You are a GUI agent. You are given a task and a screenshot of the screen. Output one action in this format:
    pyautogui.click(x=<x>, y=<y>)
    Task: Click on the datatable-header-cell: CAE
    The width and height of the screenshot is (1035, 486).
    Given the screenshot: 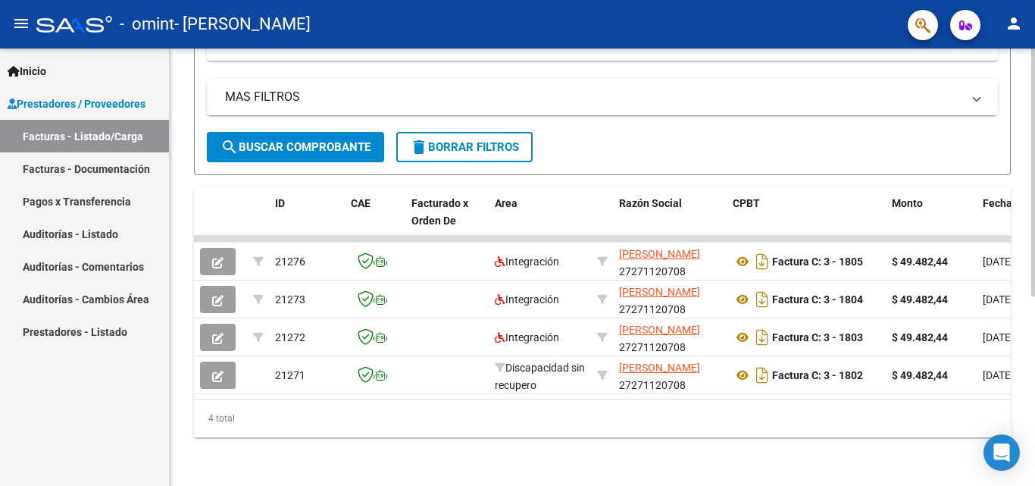 What is the action you would take?
    pyautogui.click(x=375, y=220)
    